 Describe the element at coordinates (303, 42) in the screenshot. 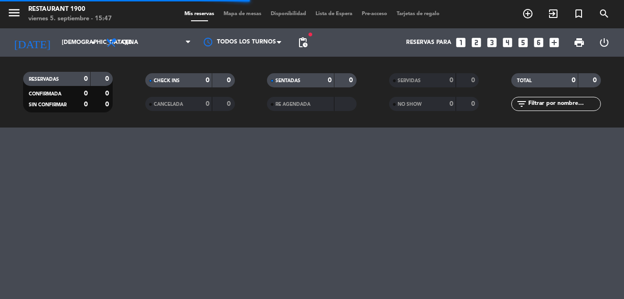

I see `span: pending_actions` at that location.